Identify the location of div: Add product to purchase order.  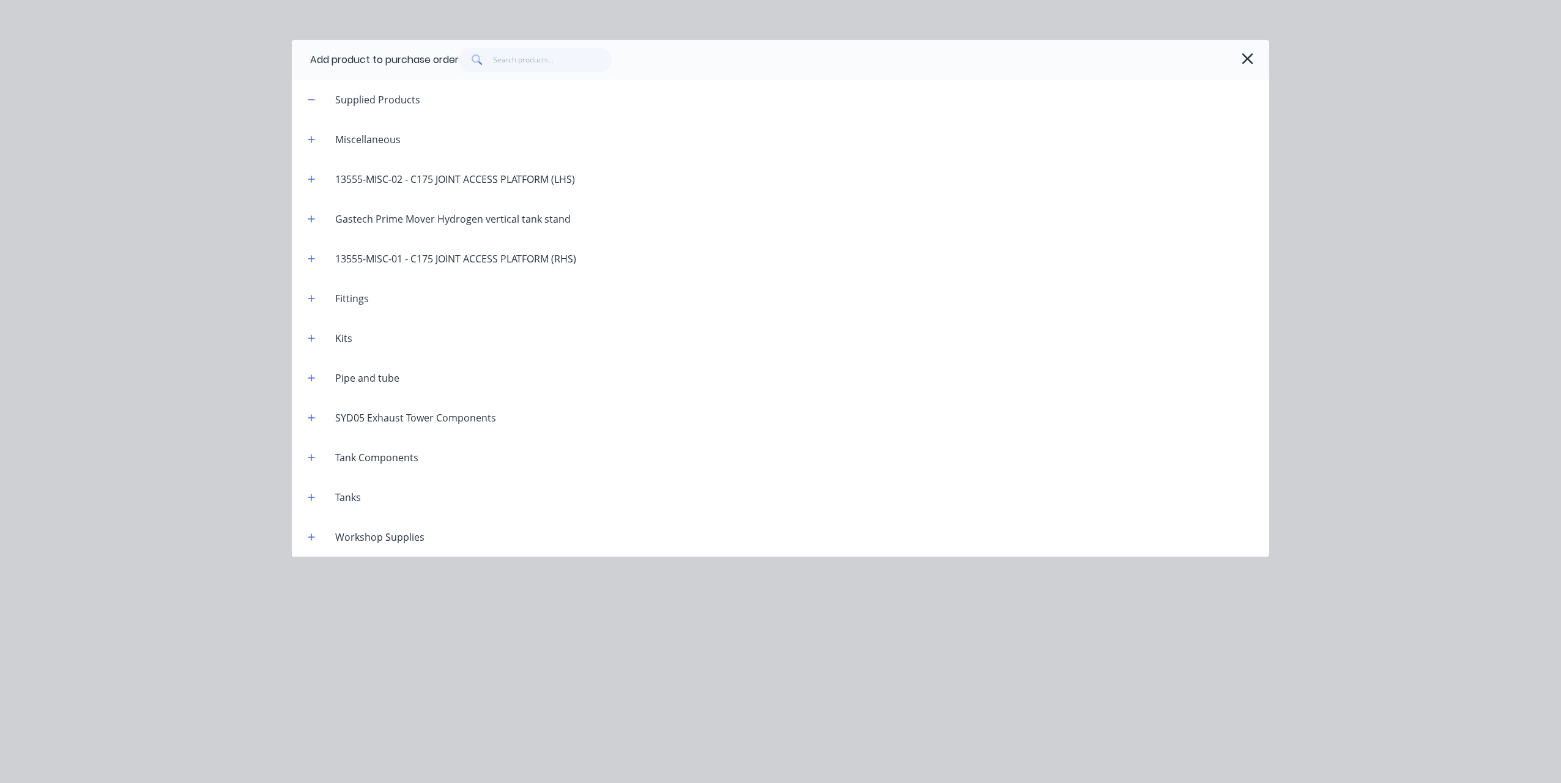
(384, 60).